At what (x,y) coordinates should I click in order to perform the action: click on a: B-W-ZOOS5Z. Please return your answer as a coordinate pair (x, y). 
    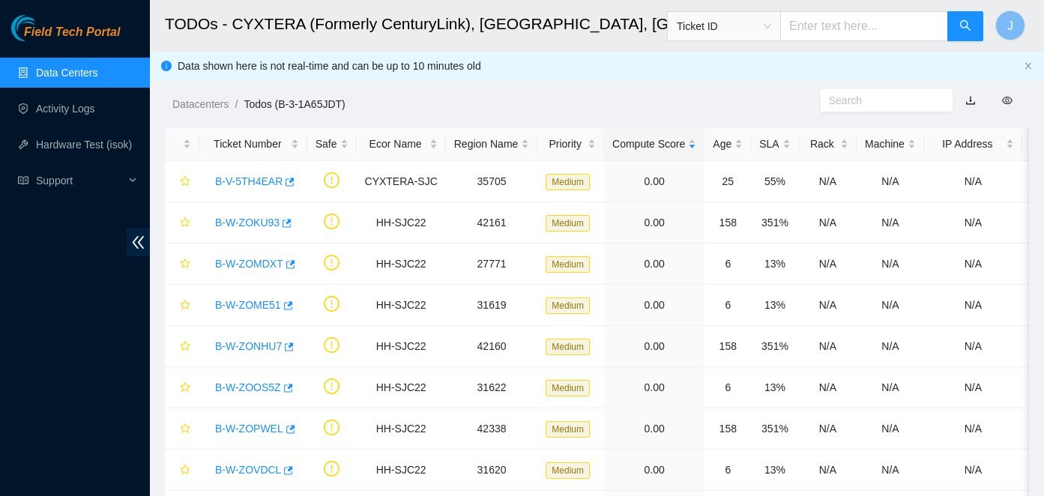
    Looking at the image, I should click on (248, 387).